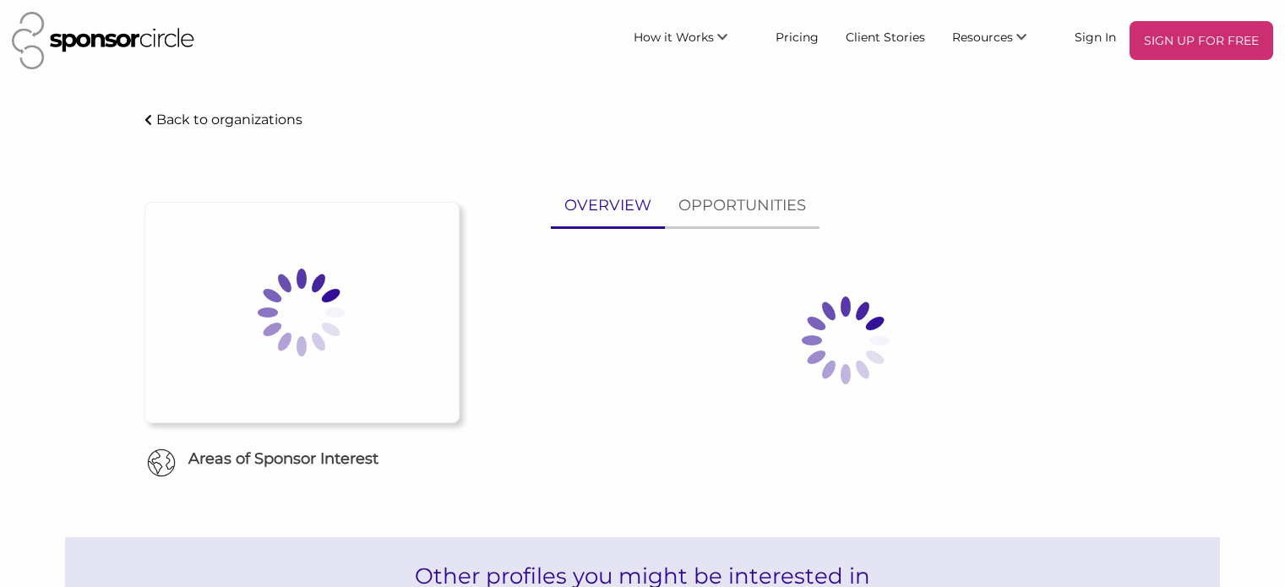 The height and width of the screenshot is (587, 1285). What do you see at coordinates (1095, 36) in the screenshot?
I see `a: Sign In` at bounding box center [1095, 36].